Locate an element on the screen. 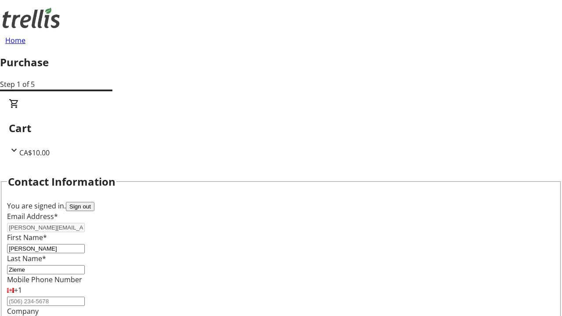  label: Email Address* is located at coordinates (32, 216).